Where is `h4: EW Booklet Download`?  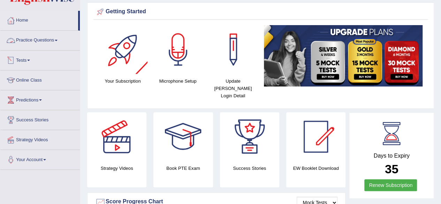
h4: EW Booklet Download is located at coordinates (316, 168).